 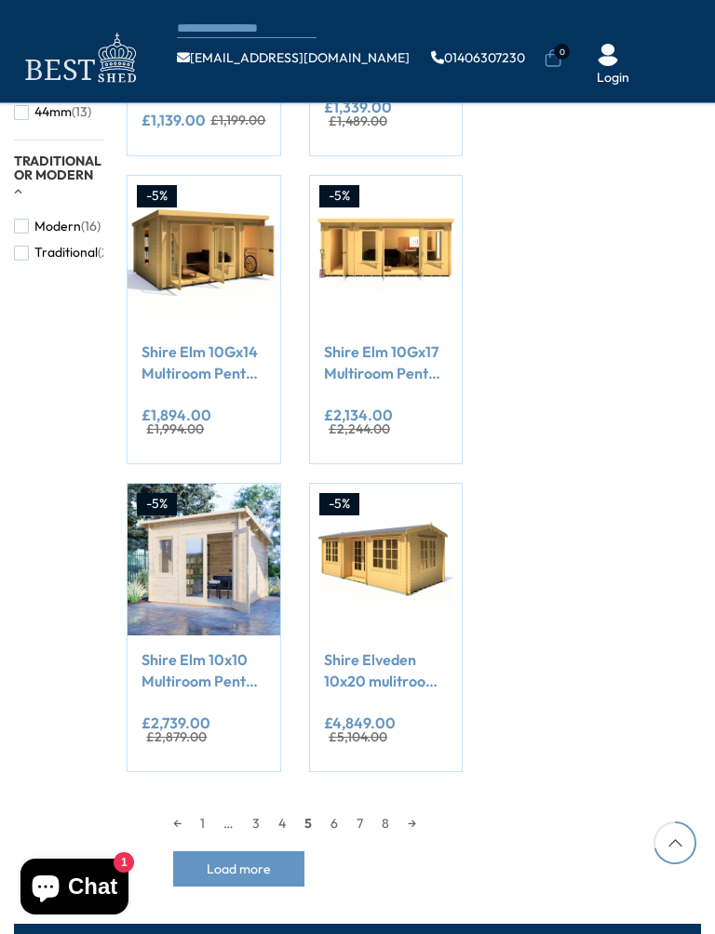 What do you see at coordinates (359, 723) in the screenshot?
I see `ins: £4,849.00` at bounding box center [359, 723].